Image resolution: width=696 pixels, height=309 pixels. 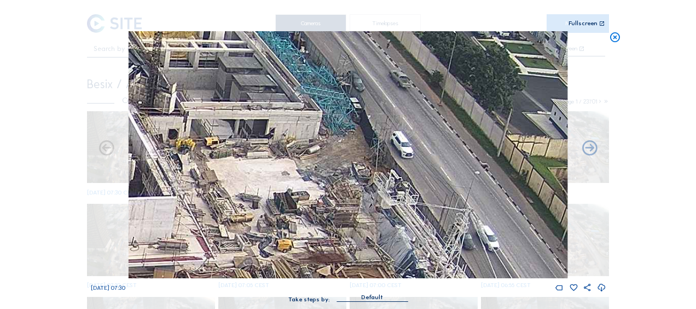 I want to click on i: Forward, so click(x=106, y=148).